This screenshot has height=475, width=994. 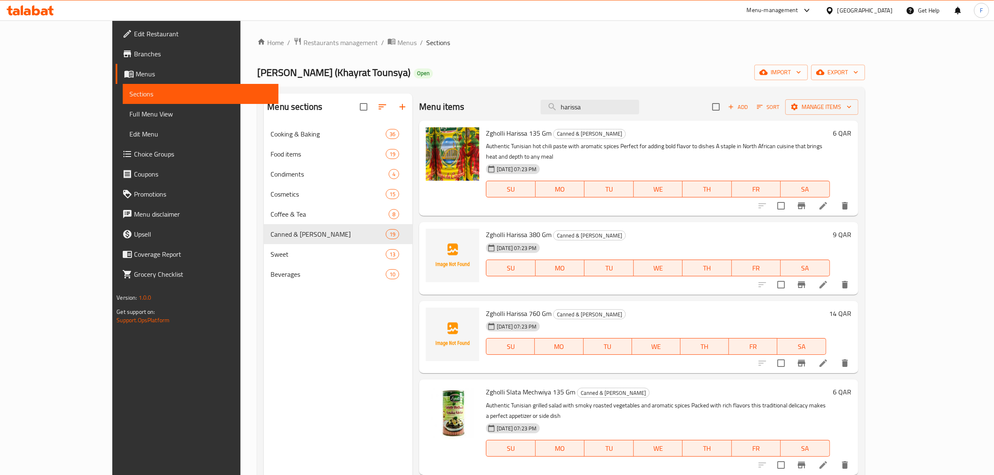 What do you see at coordinates (392, 274) in the screenshot?
I see `span: 10` at bounding box center [392, 274].